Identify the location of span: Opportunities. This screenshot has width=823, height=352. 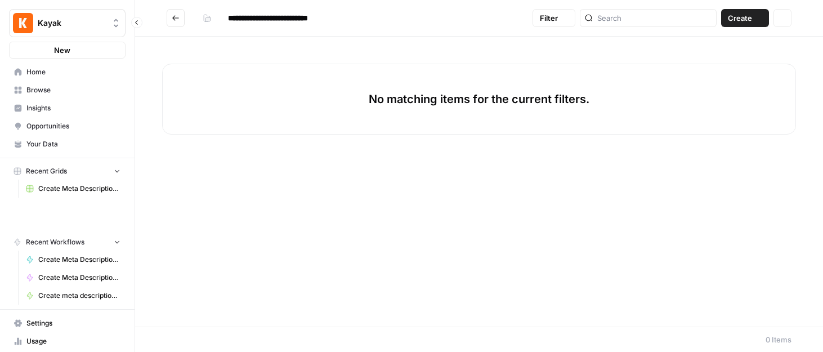
(73, 126).